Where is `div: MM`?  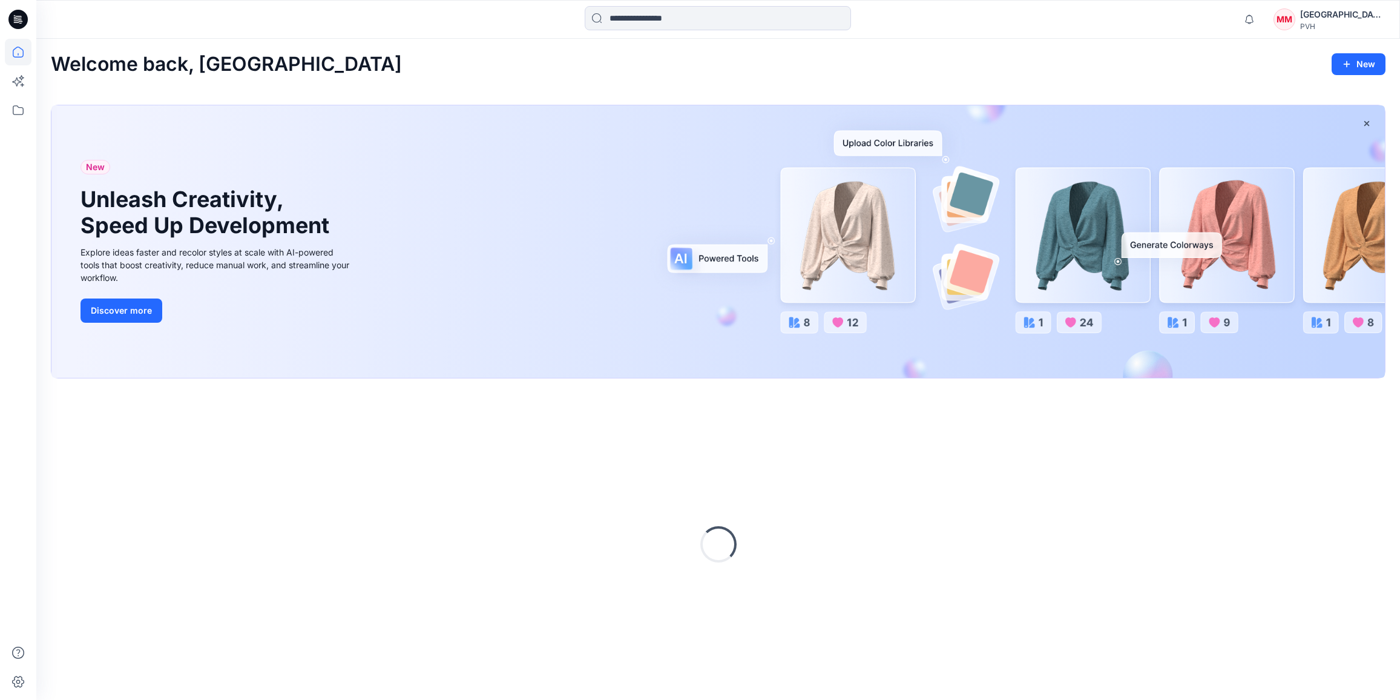
div: MM is located at coordinates (1285, 19).